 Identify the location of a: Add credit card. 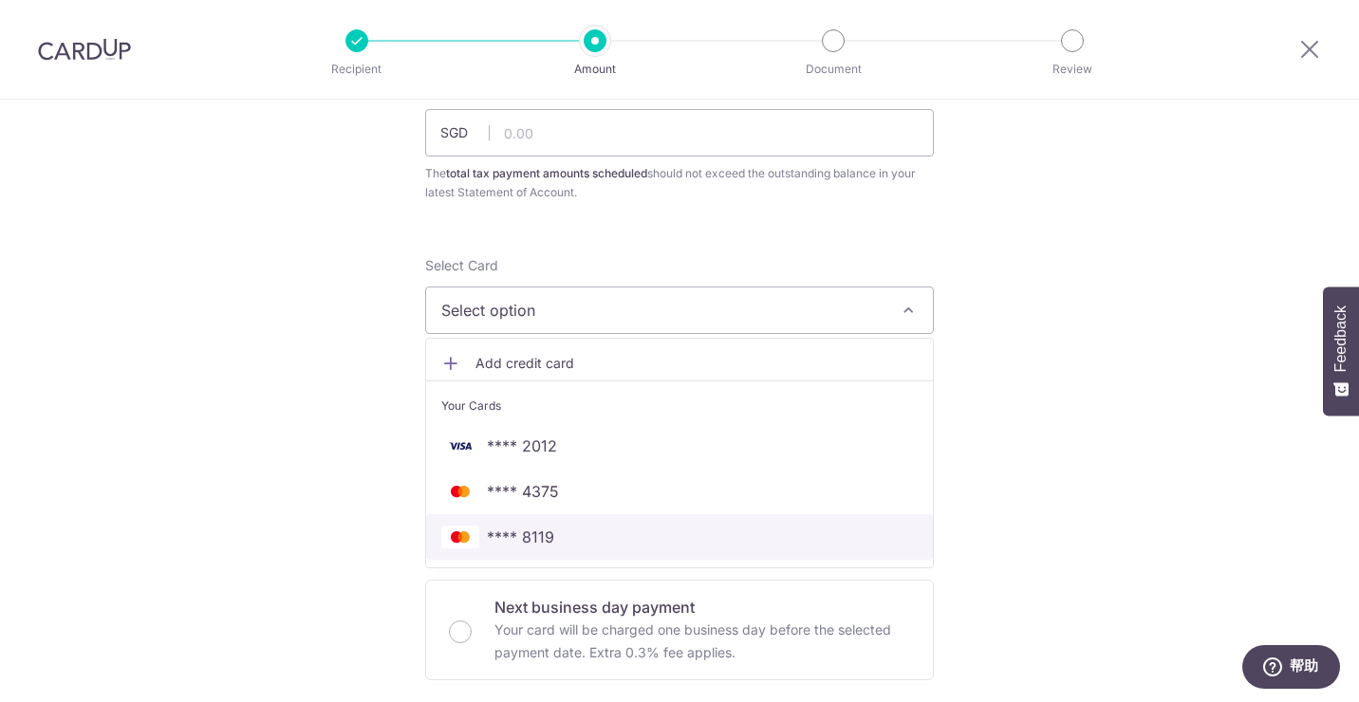
(679, 363).